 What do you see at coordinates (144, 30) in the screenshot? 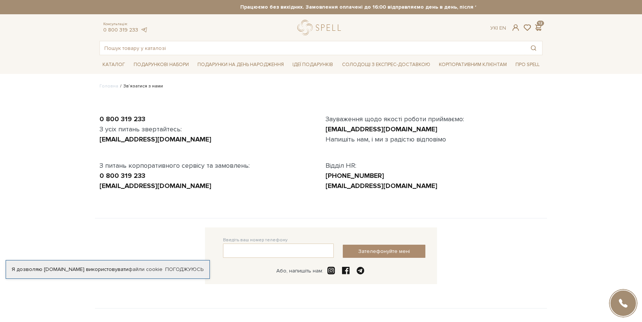
I see `a: telegram` at bounding box center [144, 30].